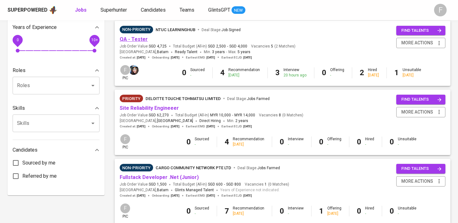 This screenshot has width=458, height=223. Describe the element at coordinates (334, 211) in the screenshot. I see `div: Offering` at that location.